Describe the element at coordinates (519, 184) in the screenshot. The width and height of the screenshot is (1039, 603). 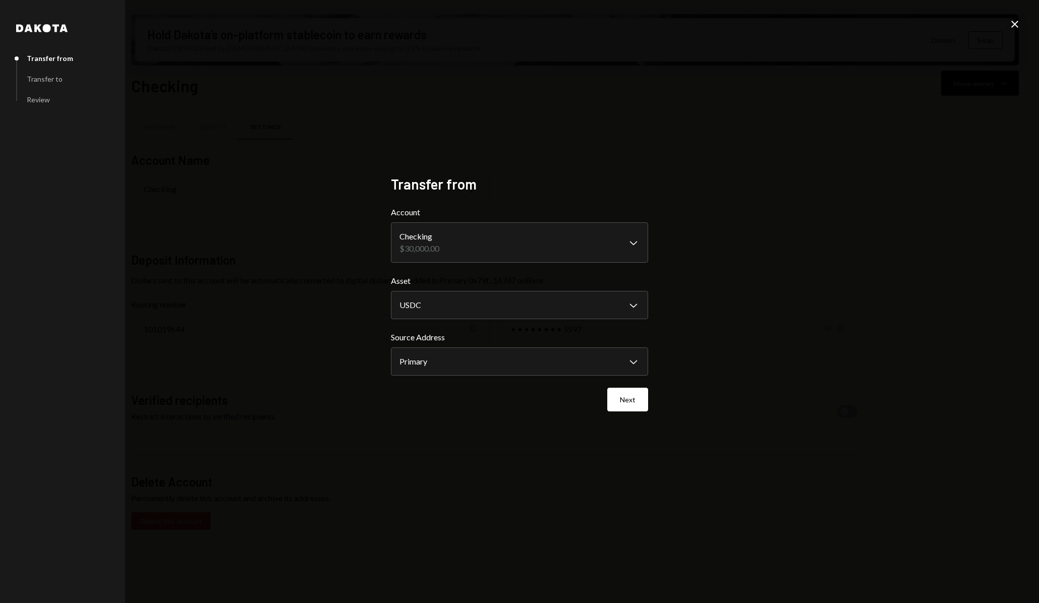
I see `h2: Transfer from` at that location.